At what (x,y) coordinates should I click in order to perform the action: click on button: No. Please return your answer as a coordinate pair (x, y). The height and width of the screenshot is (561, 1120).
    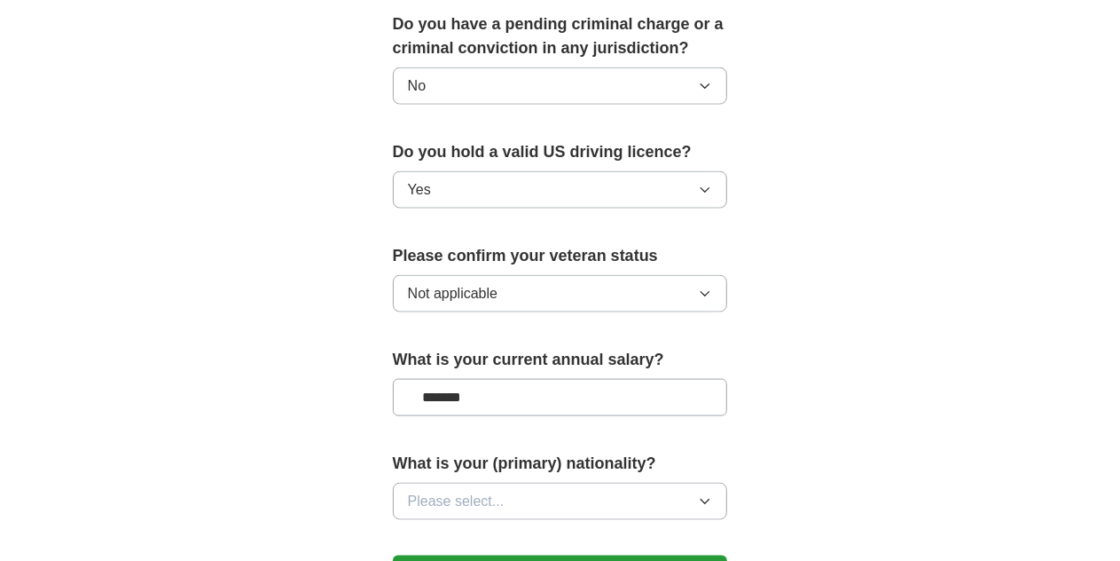
    Looking at the image, I should click on (561, 86).